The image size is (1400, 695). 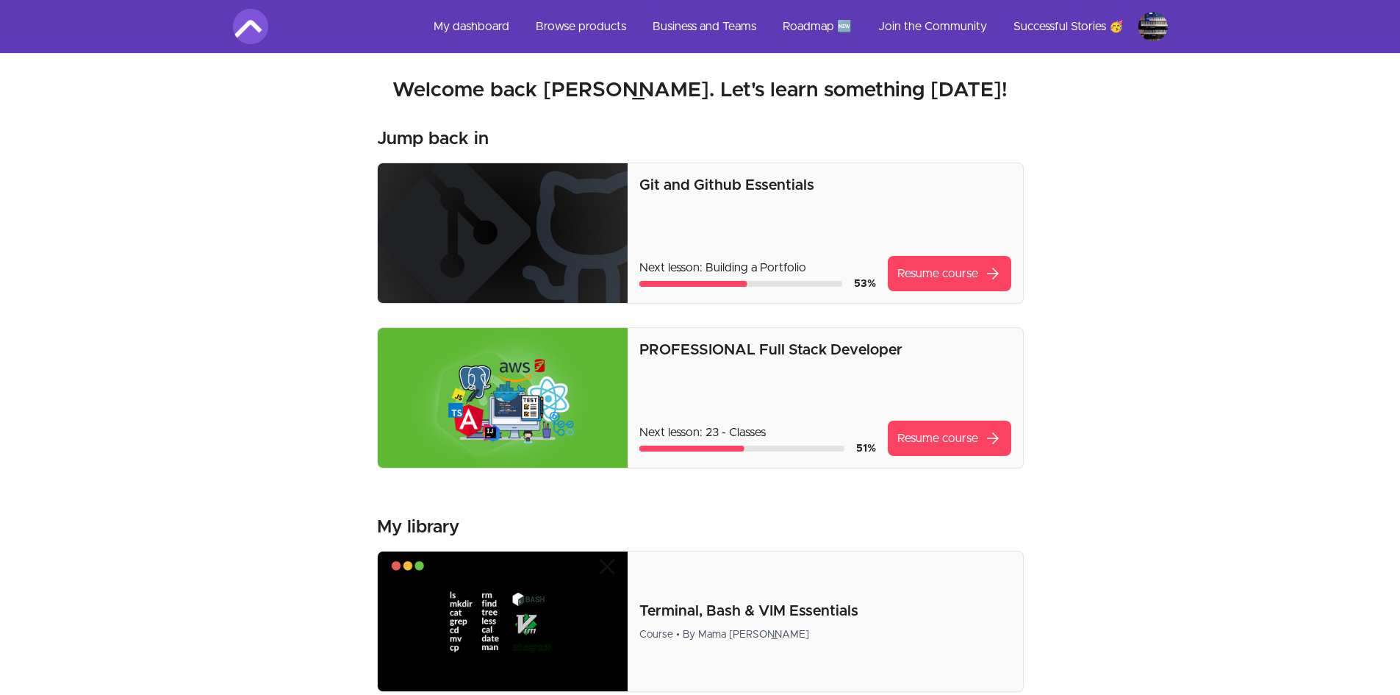 What do you see at coordinates (701, 621) in the screenshot?
I see `a: Product image for Terminal, Bash & VIM EssentialsTerminal, Bash & VIM EssentialsCourse • By Mama ...` at bounding box center [701, 621].